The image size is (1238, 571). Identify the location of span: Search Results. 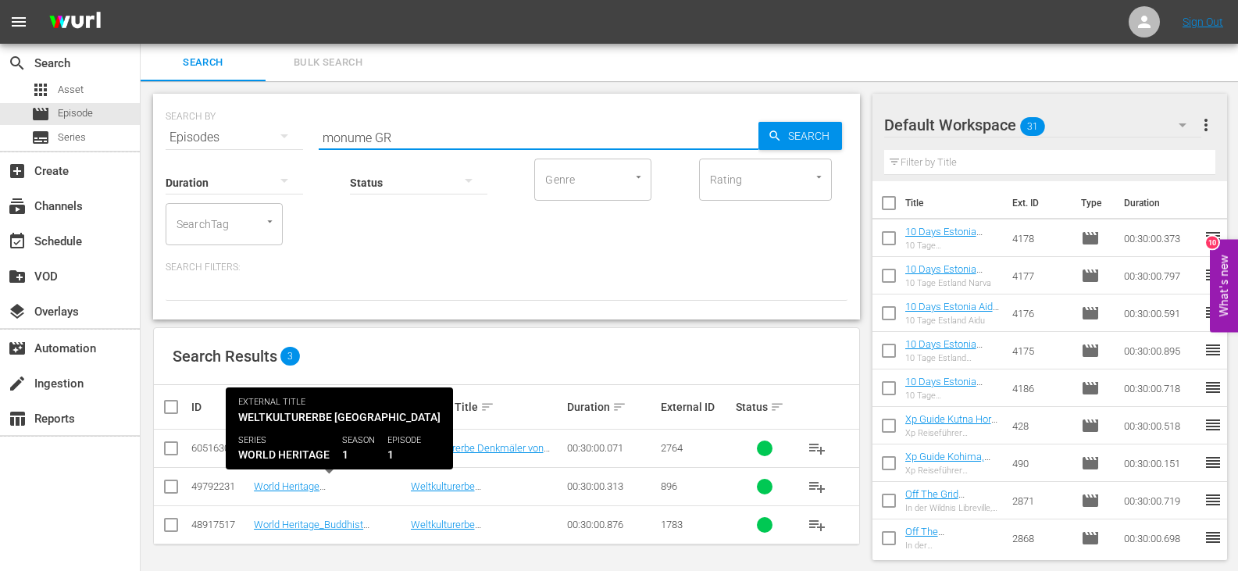
(225, 356).